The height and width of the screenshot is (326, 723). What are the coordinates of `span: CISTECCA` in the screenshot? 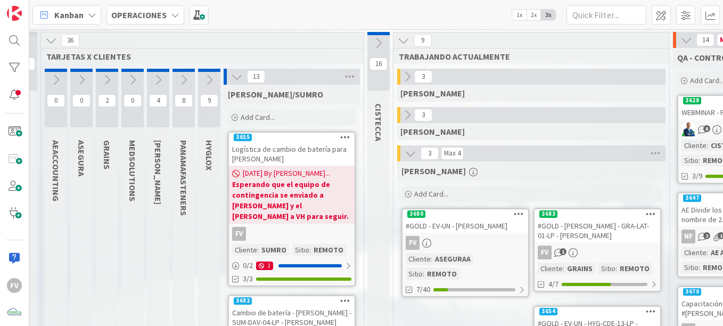 It's located at (379, 122).